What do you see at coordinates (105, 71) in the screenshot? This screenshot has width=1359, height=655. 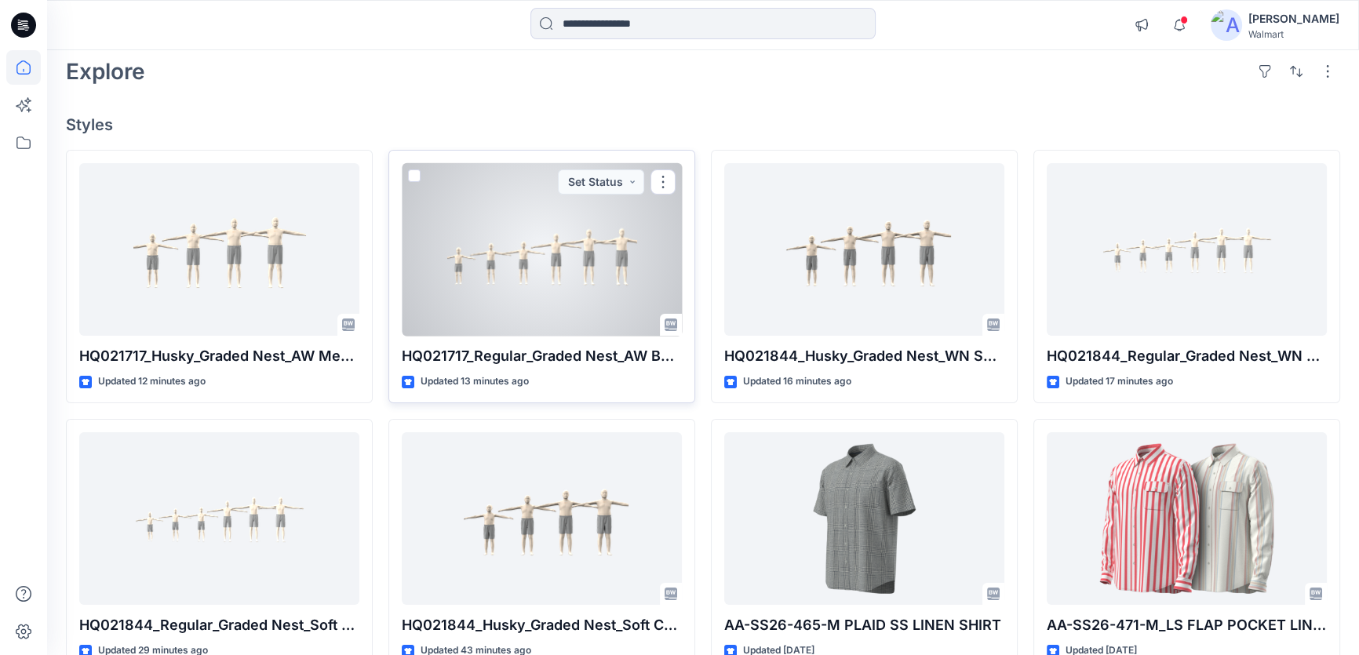 I see `h2: Explore` at bounding box center [105, 71].